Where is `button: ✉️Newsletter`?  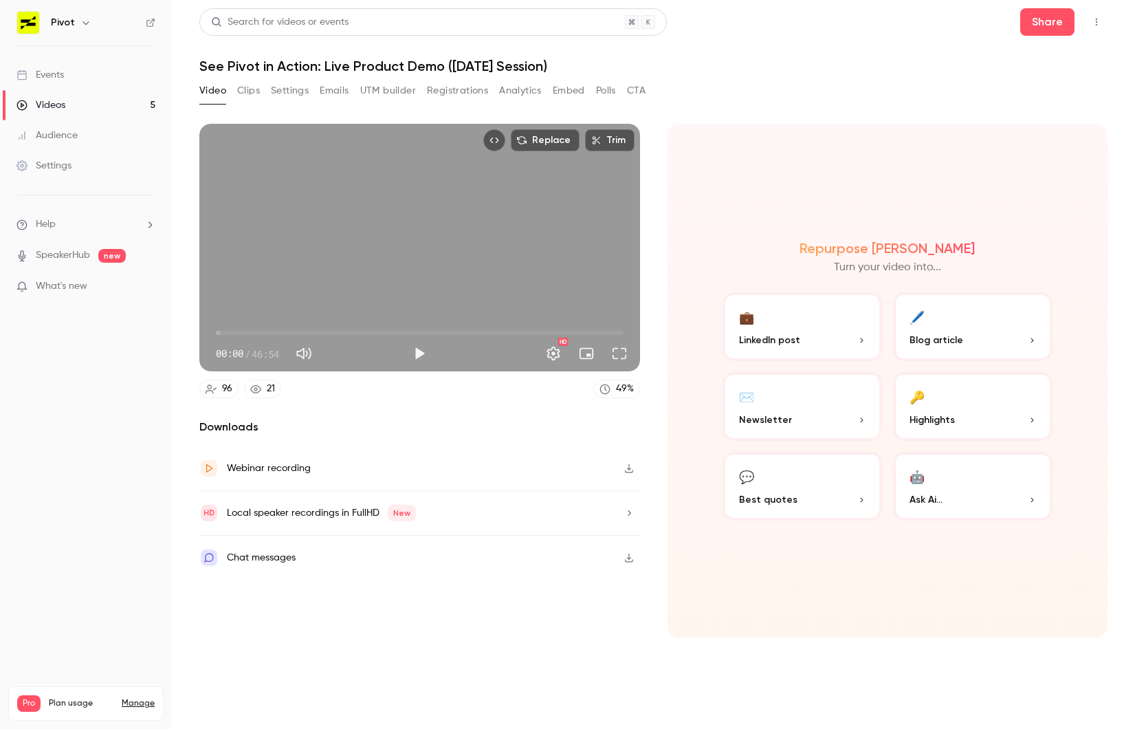 button: ✉️Newsletter is located at coordinates (802, 406).